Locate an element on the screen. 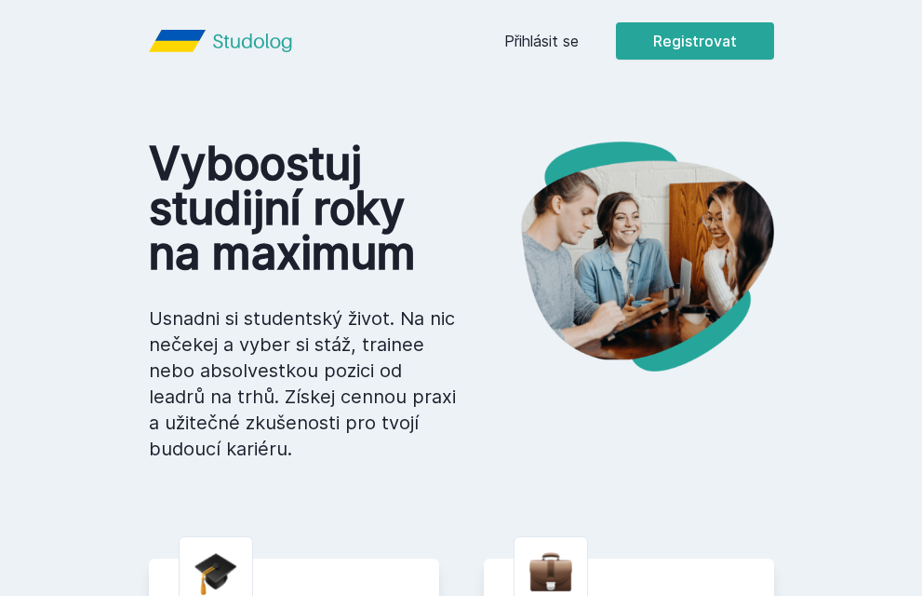  button: Registrovat is located at coordinates (695, 41).